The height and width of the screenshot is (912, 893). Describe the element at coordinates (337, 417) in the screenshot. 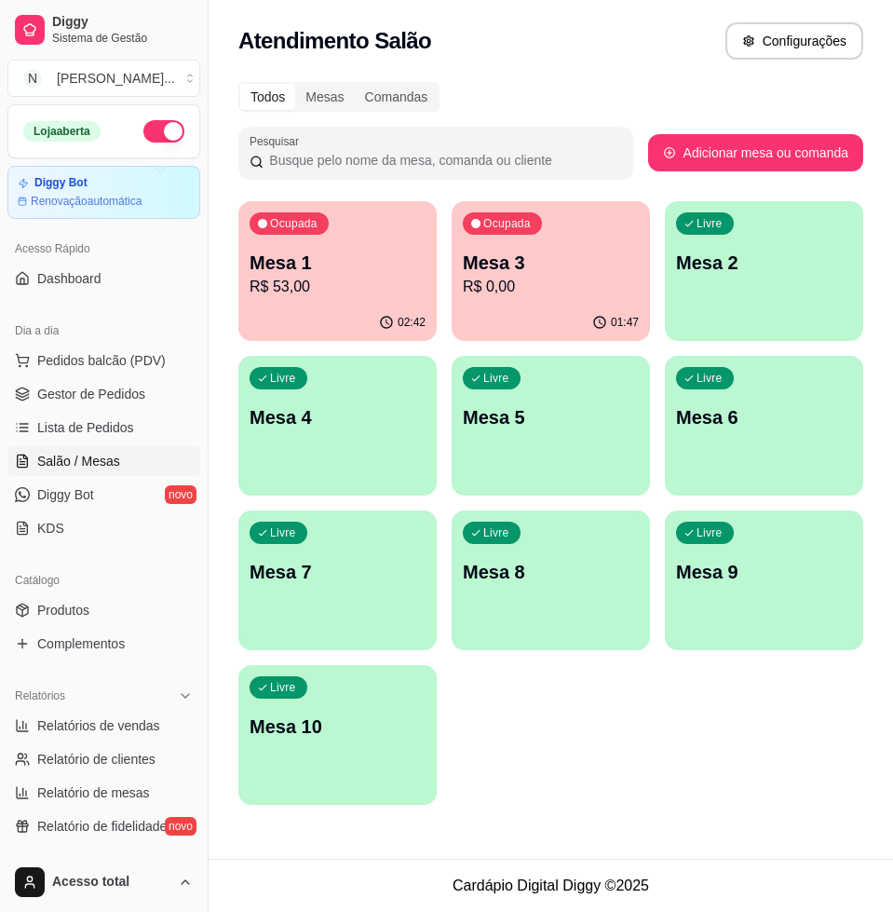

I see `p: Mesa 4` at that location.